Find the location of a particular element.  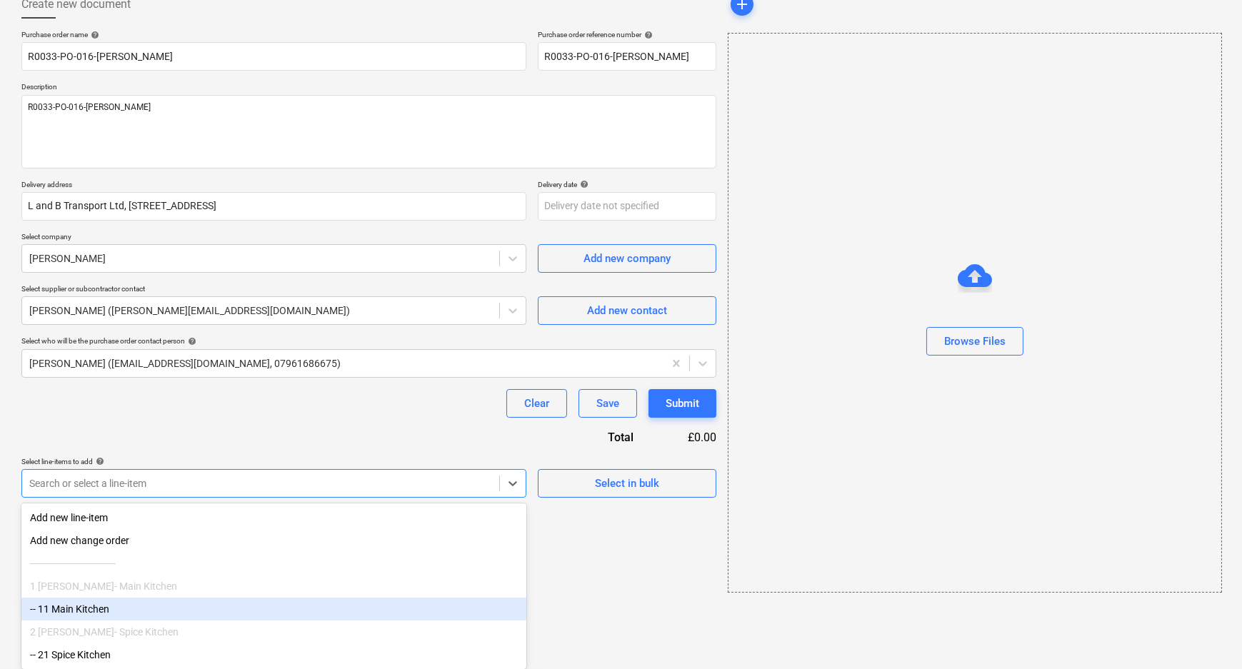

div: Add new line-item is located at coordinates (274, 518).